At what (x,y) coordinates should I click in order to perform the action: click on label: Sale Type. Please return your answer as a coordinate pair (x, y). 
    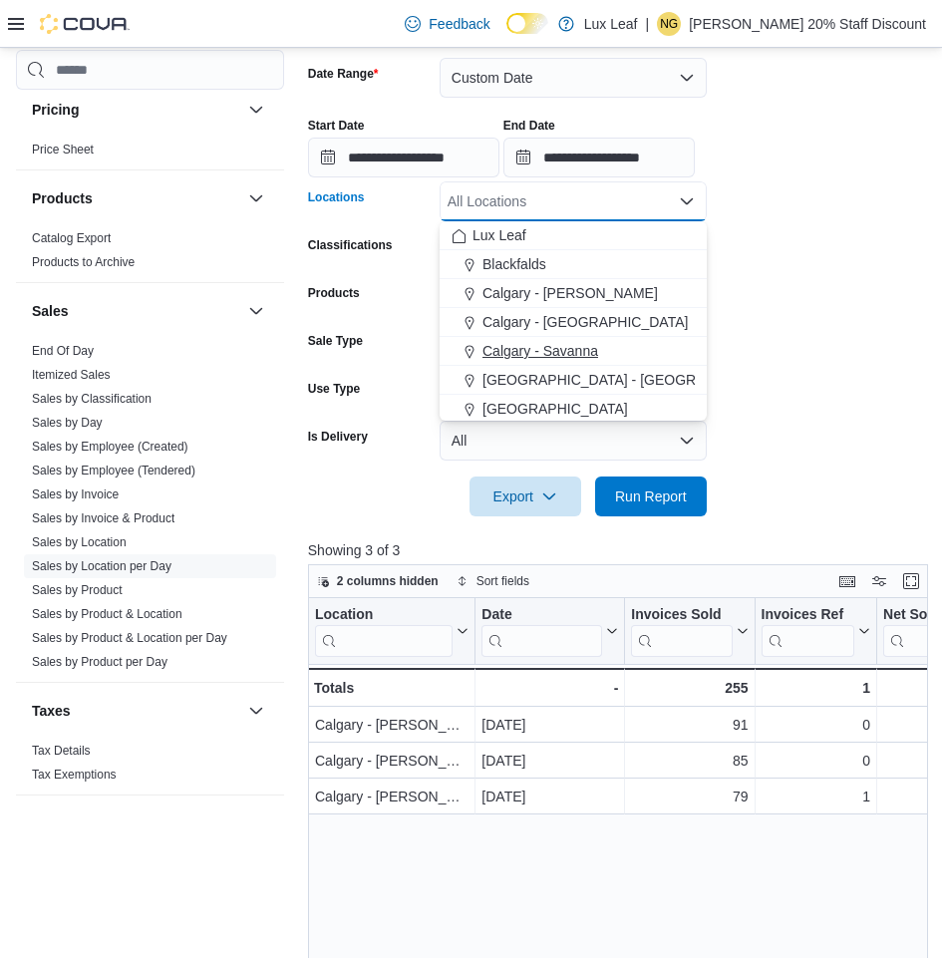
    Looking at the image, I should click on (335, 341).